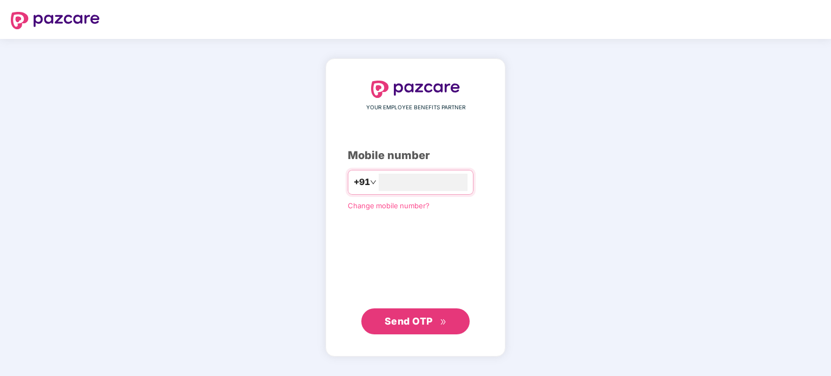 This screenshot has width=831, height=376. Describe the element at coordinates (415, 108) in the screenshot. I see `span: YOUR EMPLOYEE BENEFITS PARTNER` at that location.